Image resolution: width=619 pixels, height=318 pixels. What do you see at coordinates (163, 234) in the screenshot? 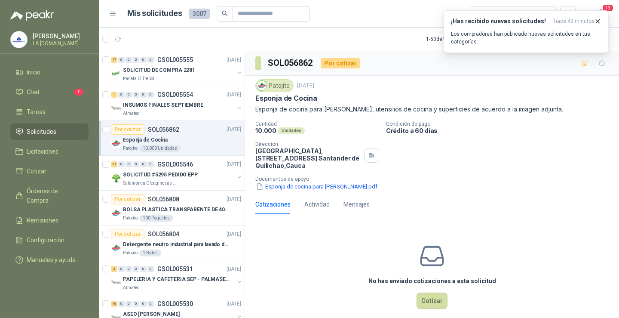
I see `p: SOL056804` at bounding box center [163, 234].